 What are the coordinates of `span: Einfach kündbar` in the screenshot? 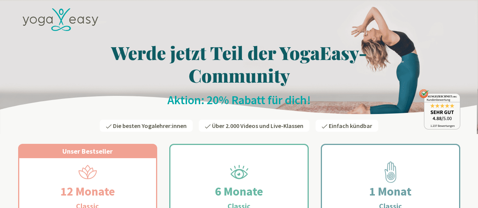 It's located at (351, 126).